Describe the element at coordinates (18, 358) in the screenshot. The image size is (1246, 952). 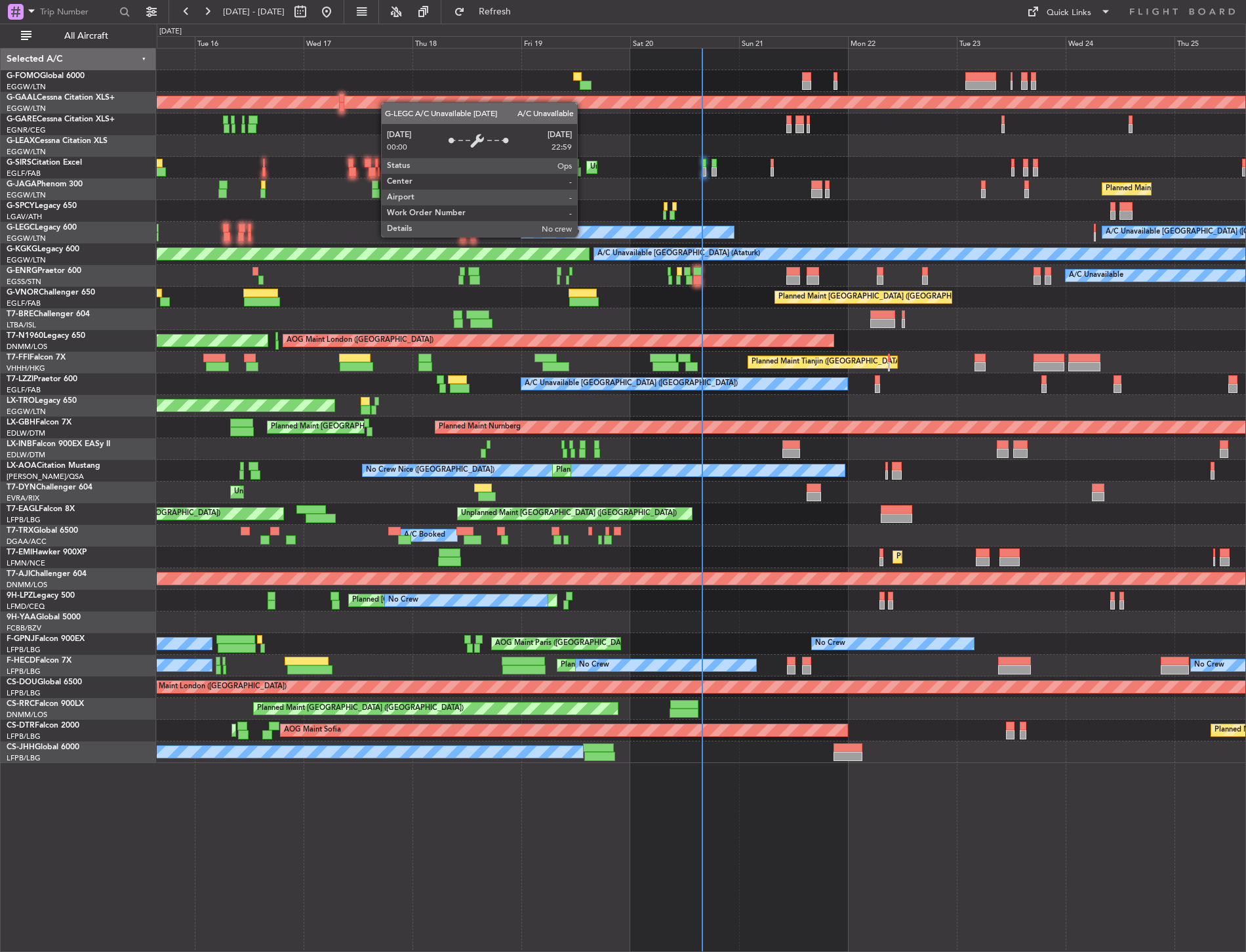
I see `span: T7-FFI` at that location.